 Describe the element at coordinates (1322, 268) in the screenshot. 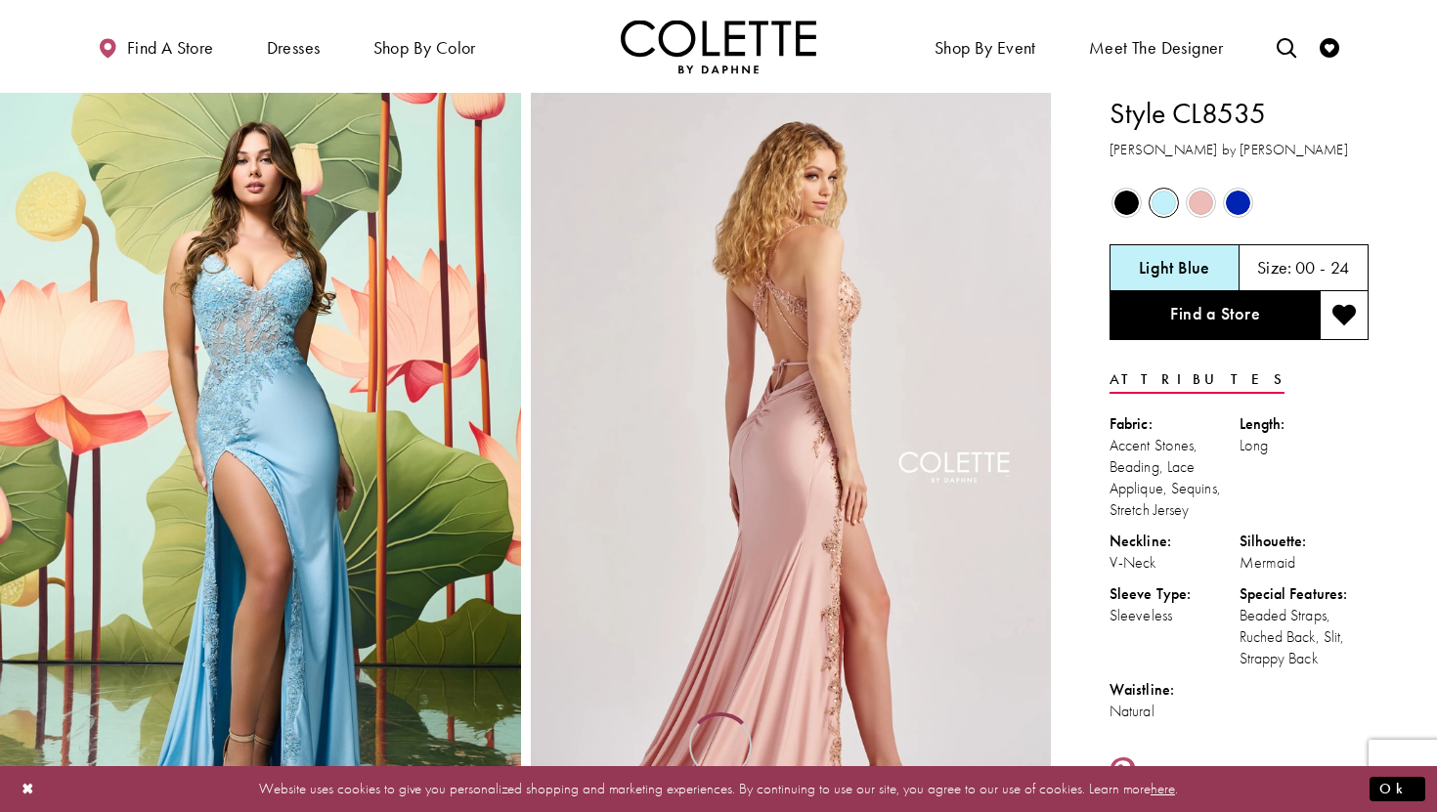

I see `h5: 00 - 24` at that location.